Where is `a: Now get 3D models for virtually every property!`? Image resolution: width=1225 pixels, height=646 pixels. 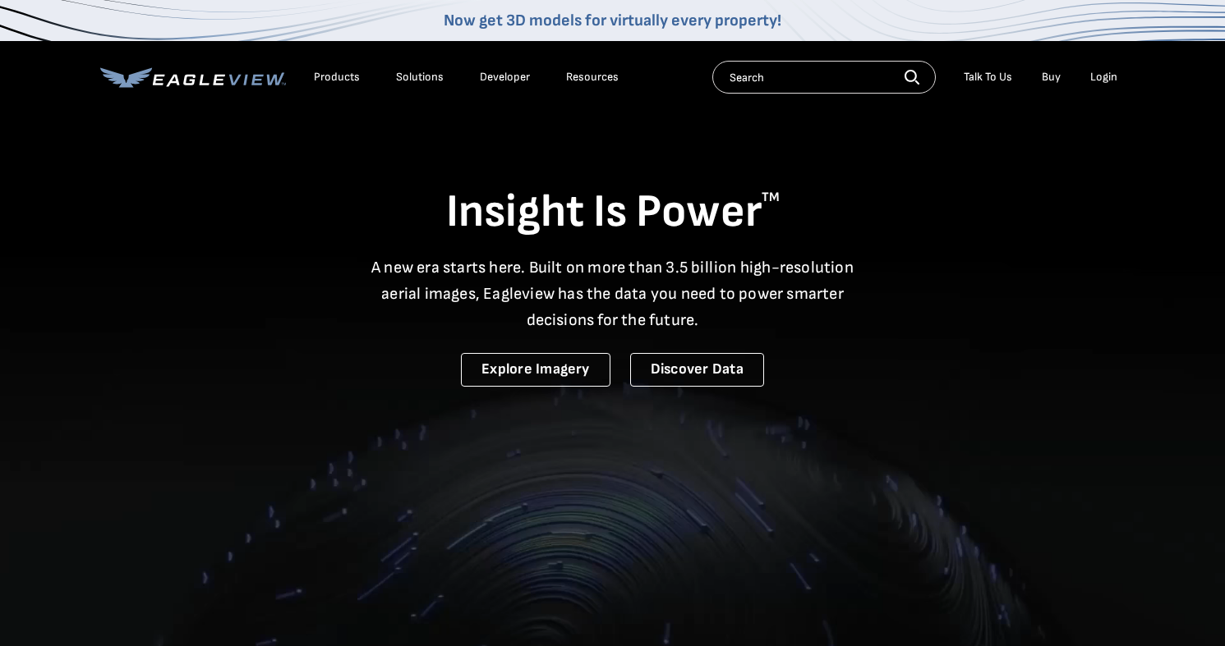 a: Now get 3D models for virtually every property! is located at coordinates (612, 21).